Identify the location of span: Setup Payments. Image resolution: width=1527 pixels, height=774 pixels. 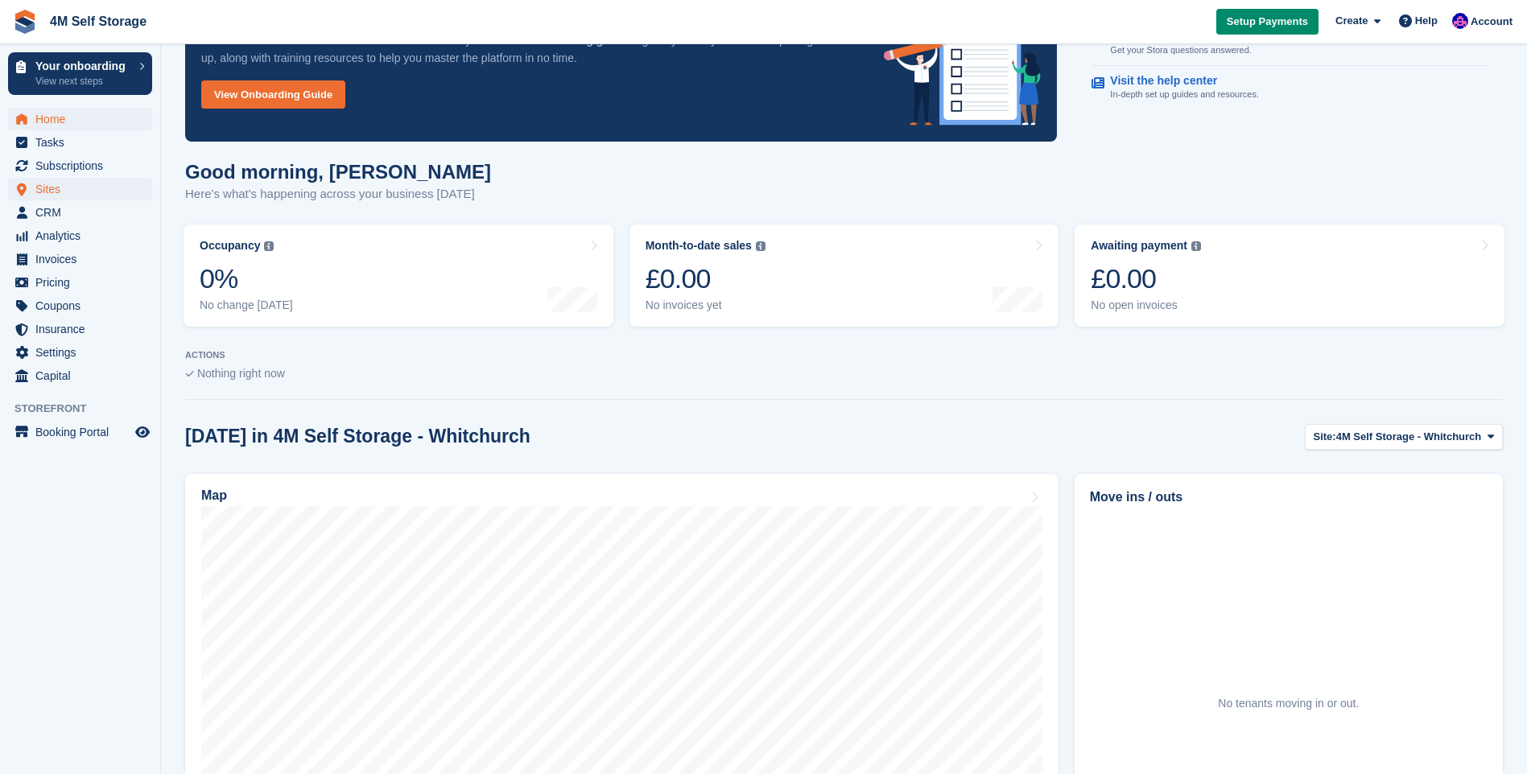
(1267, 22).